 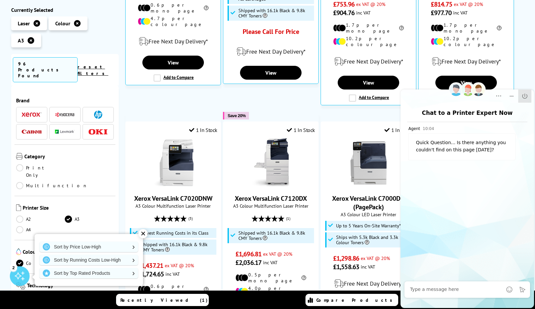 I want to click on a: Sort by Price Low-High, so click(x=89, y=247).